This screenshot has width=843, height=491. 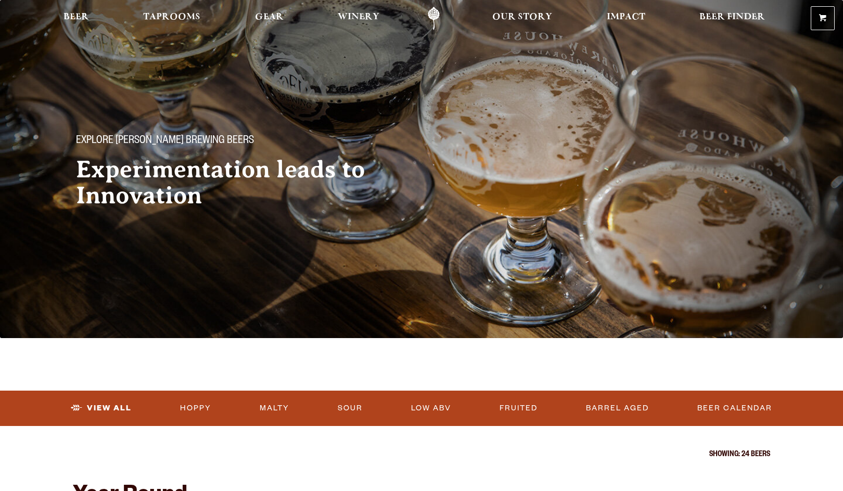 What do you see at coordinates (422, 455) in the screenshot?
I see `p: Showing: 24 Beers` at bounding box center [422, 455].